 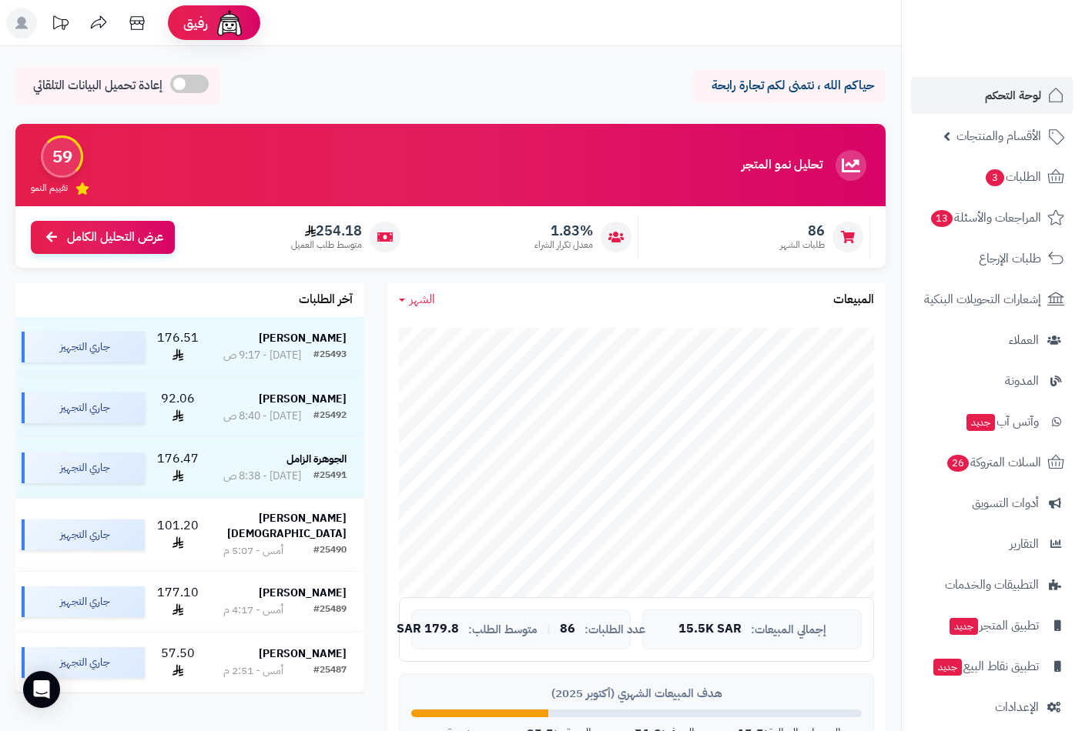 I want to click on span: لوحة التحكم, so click(x=1012, y=95).